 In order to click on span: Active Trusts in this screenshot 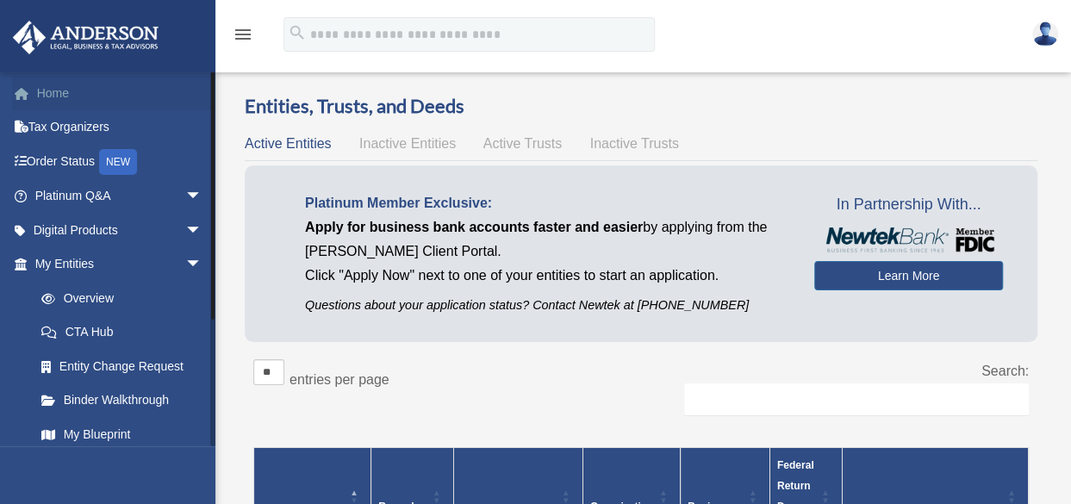, I will do `click(523, 143)`.